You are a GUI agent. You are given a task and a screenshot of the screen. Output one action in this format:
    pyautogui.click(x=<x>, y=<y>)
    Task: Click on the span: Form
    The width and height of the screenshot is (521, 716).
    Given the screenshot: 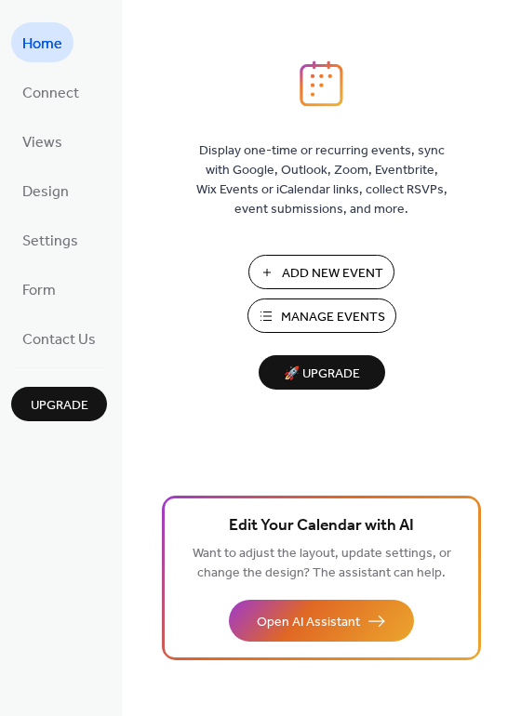 What is the action you would take?
    pyautogui.click(x=39, y=290)
    